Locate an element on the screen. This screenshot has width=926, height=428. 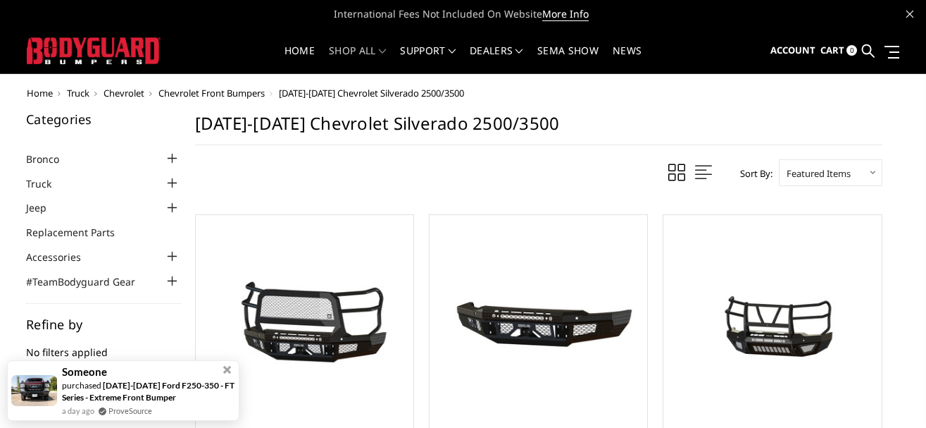
a: SEMA Show is located at coordinates (568, 59).